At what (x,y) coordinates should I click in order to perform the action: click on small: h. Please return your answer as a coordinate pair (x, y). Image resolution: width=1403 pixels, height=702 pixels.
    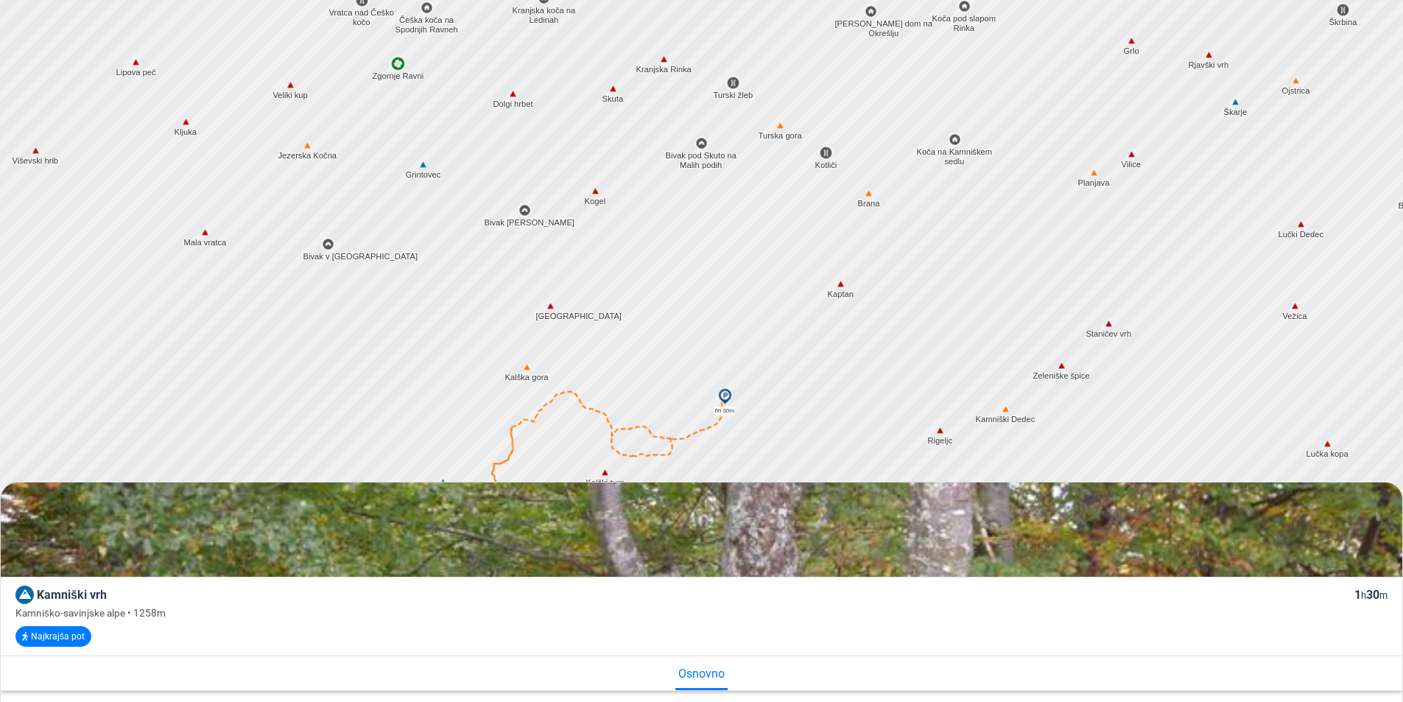
    Looking at the image, I should click on (1363, 595).